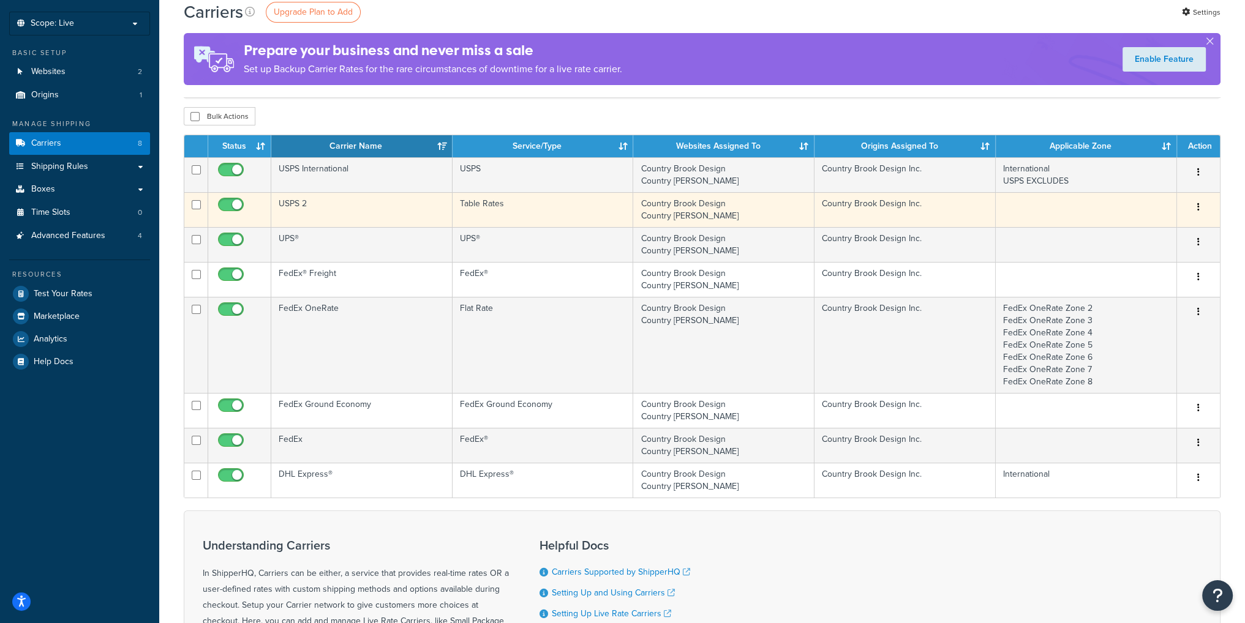 This screenshot has height=623, width=1245. Describe the element at coordinates (1086, 345) in the screenshot. I see `td: FedEx OneRate Zone 2 FedEx OneRate Zone 3 FedEx OneRate Zone 4 FedEx OneRate Zone 5 FedEx OneRate...` at that location.